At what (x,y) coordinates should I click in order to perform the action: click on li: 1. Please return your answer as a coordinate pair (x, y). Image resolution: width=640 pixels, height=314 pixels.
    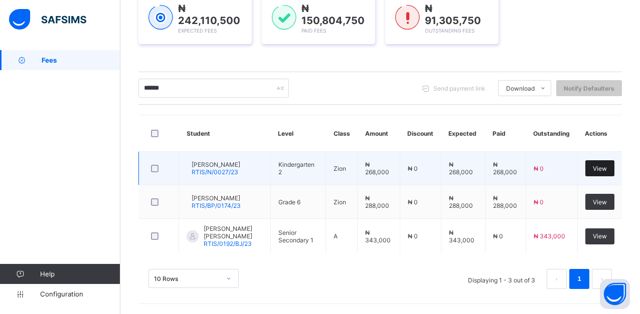
    Looking at the image, I should click on (579, 279).